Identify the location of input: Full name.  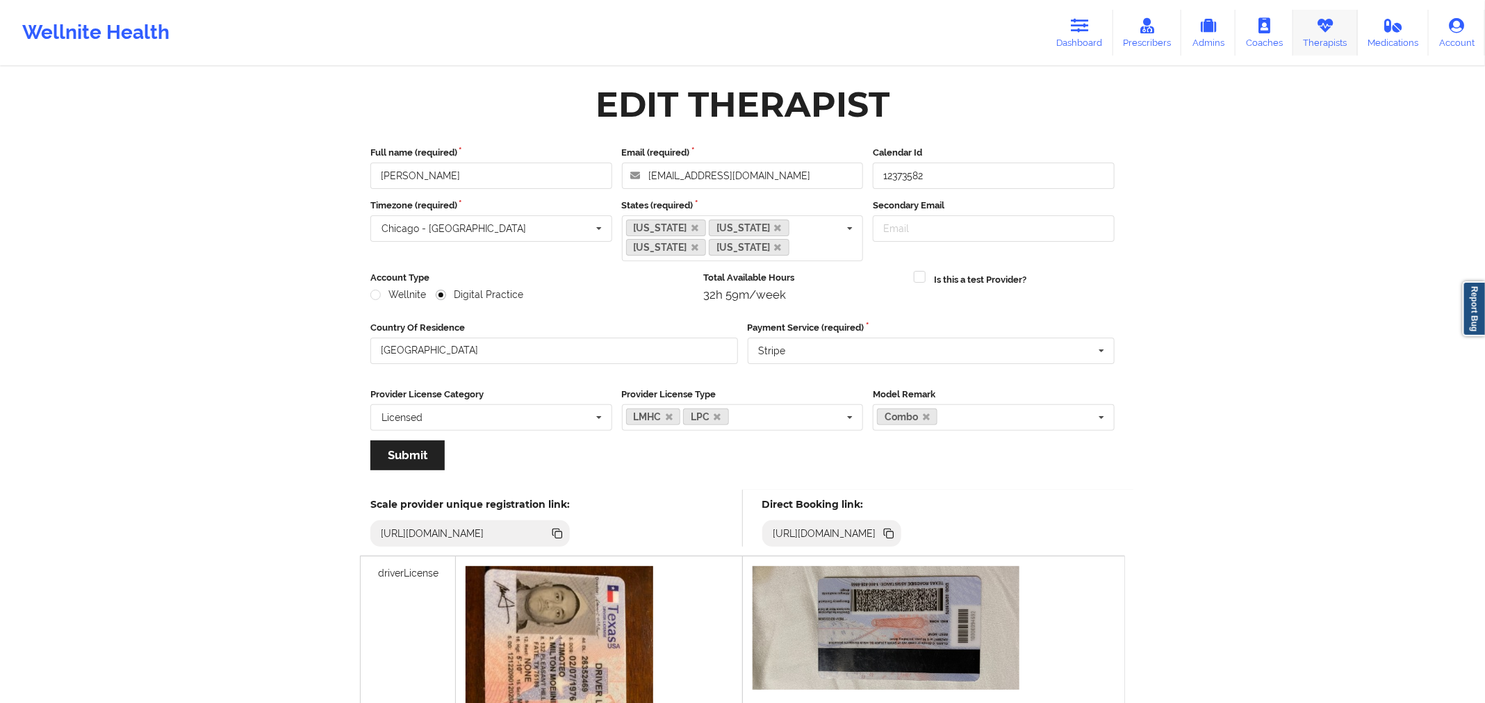
(491, 176).